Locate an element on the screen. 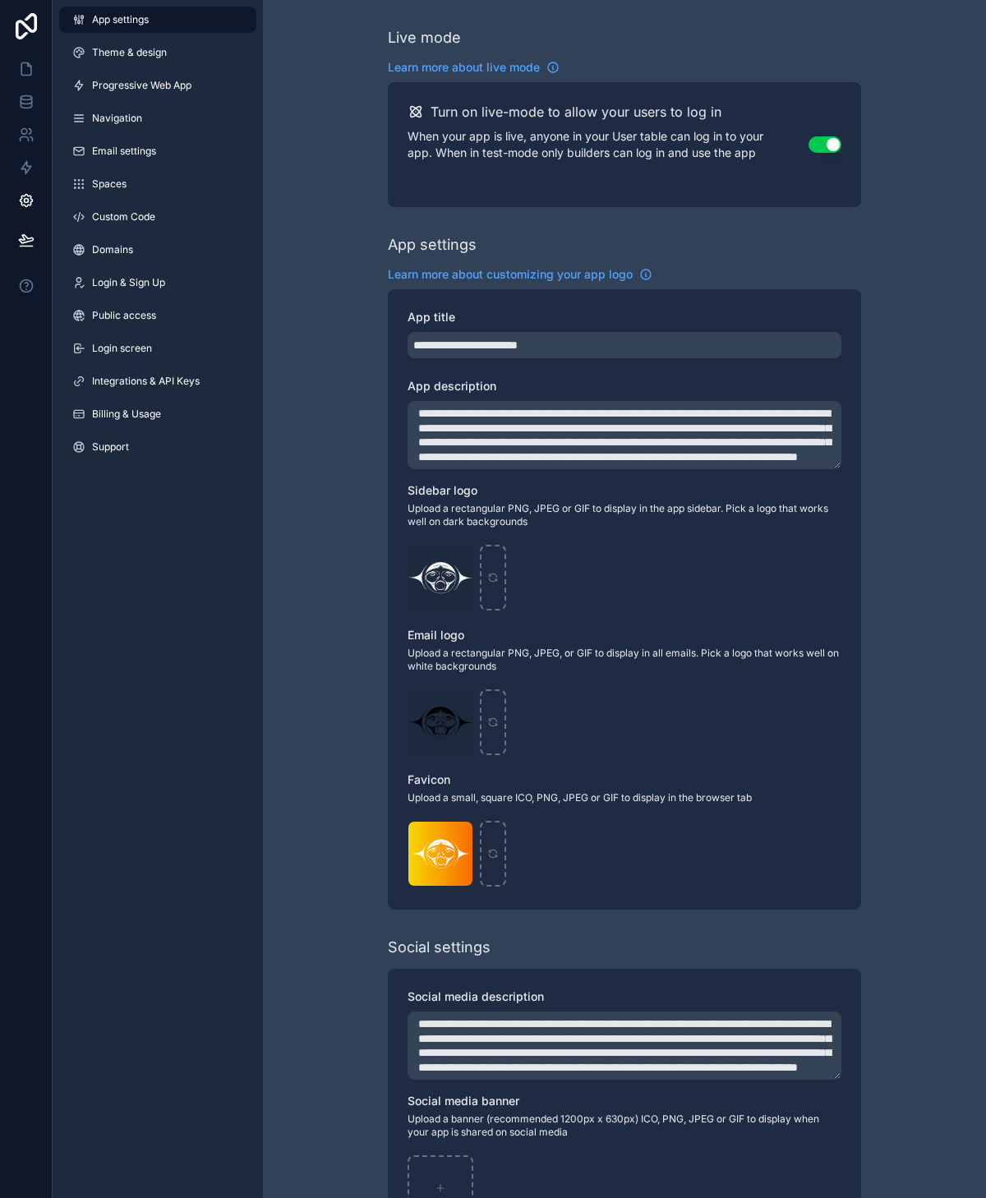  a: Learn more about live mode is located at coordinates (473, 67).